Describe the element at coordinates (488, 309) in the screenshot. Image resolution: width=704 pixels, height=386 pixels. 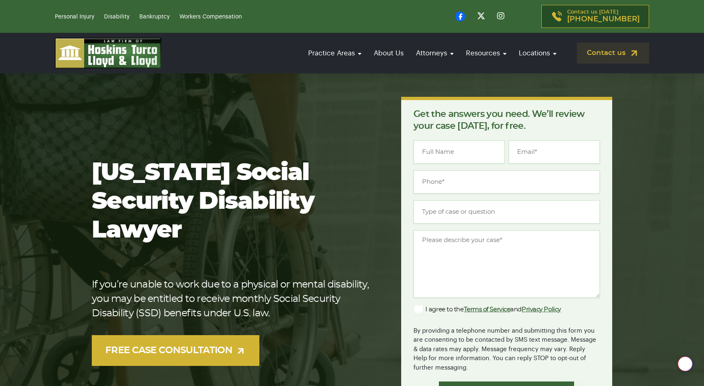
I see `a: Terms of Service` at that location.